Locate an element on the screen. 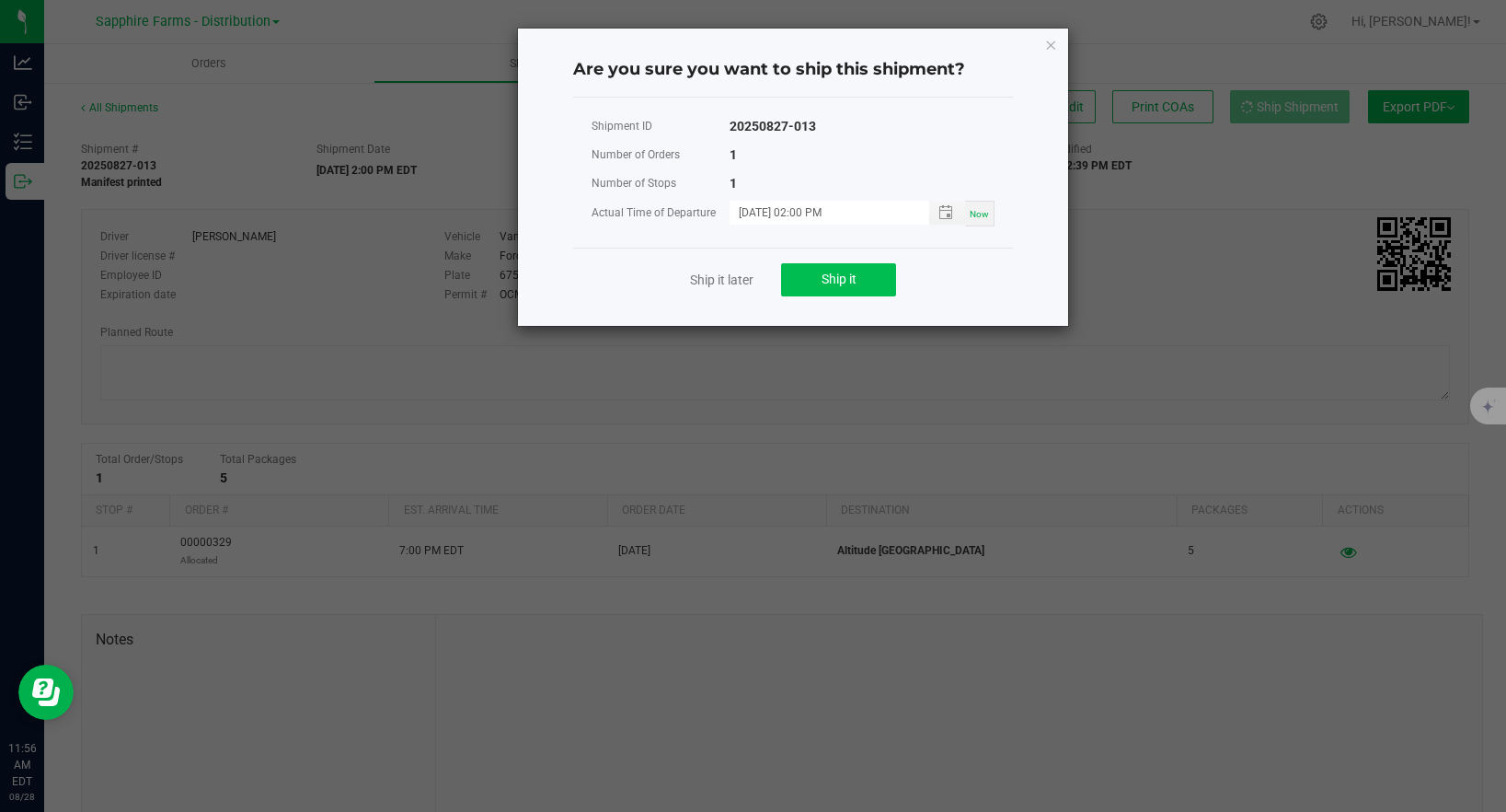 This screenshot has height=812, width=1506. button: Close is located at coordinates (1051, 44).